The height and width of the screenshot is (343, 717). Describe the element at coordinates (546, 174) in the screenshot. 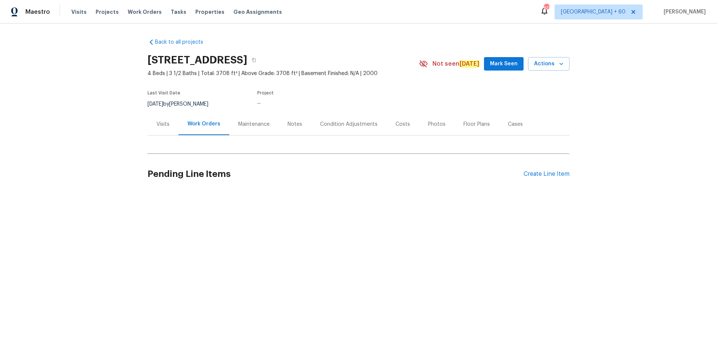

I see `div: Create Line Item` at that location.